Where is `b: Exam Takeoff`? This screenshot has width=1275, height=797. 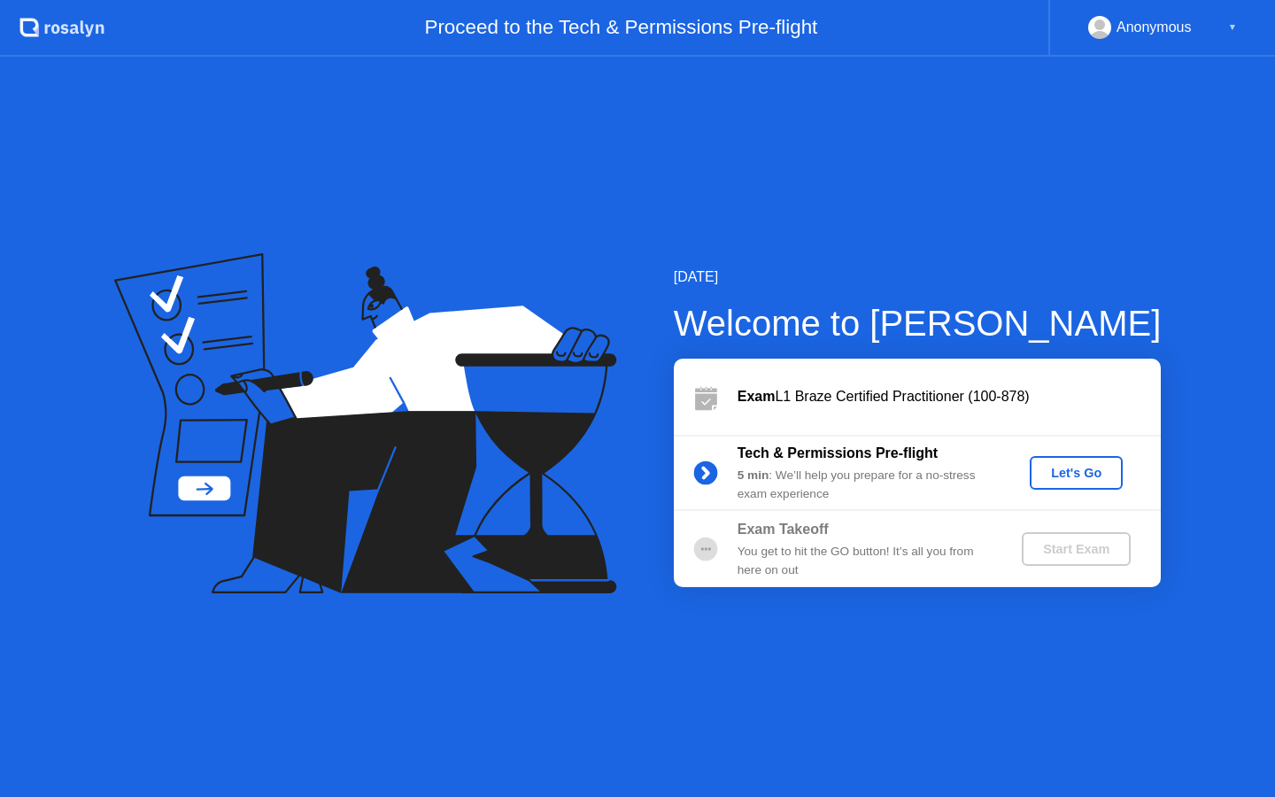
b: Exam Takeoff is located at coordinates (782, 528).